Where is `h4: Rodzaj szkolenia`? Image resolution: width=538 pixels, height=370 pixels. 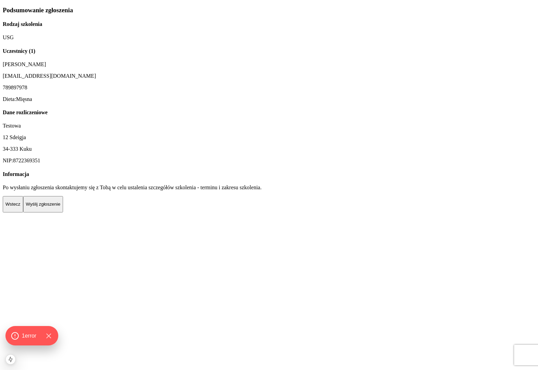 h4: Rodzaj szkolenia is located at coordinates (269, 24).